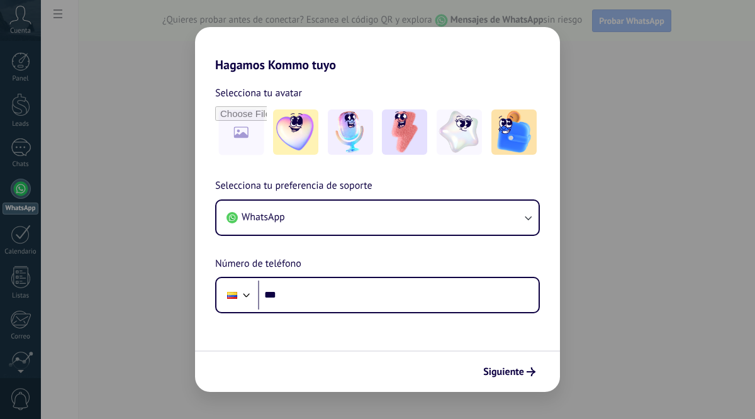 The width and height of the screenshot is (755, 419). Describe the element at coordinates (350, 132) in the screenshot. I see `img: -2.jpeg` at that location.